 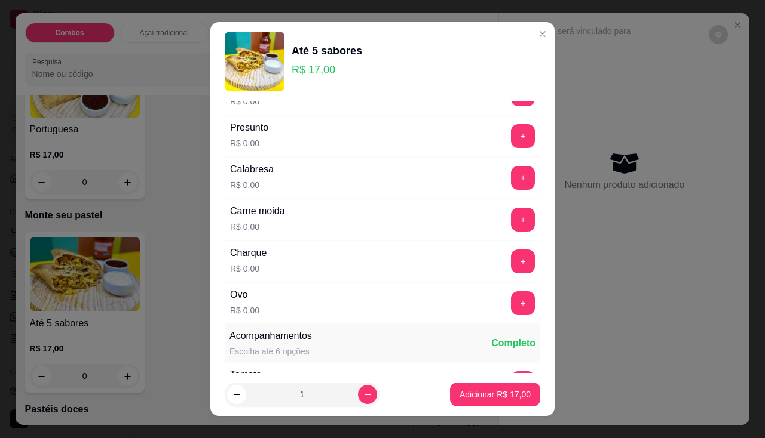 I want to click on div: Escolha até 6 opções, so click(x=271, y=352).